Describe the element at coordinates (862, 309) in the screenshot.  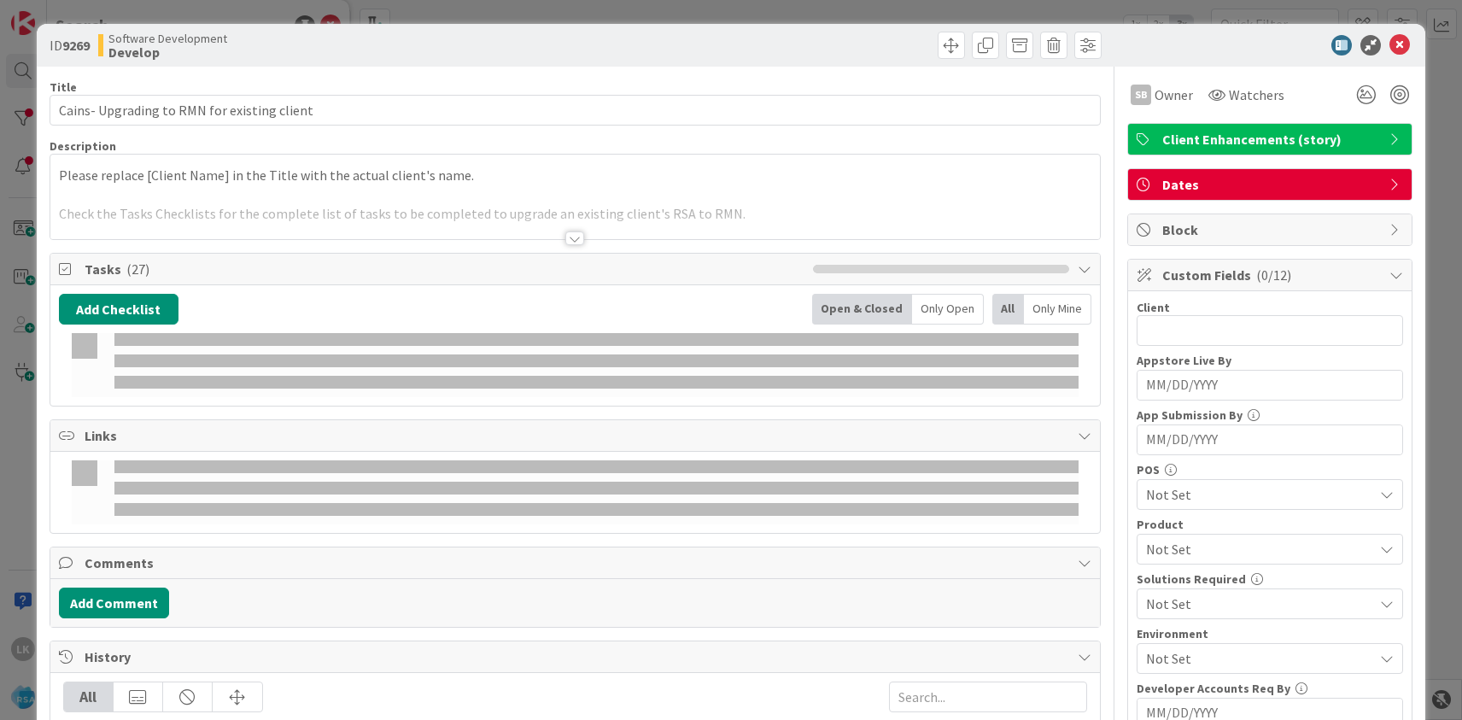
I see `div: Open & Closed` at that location.